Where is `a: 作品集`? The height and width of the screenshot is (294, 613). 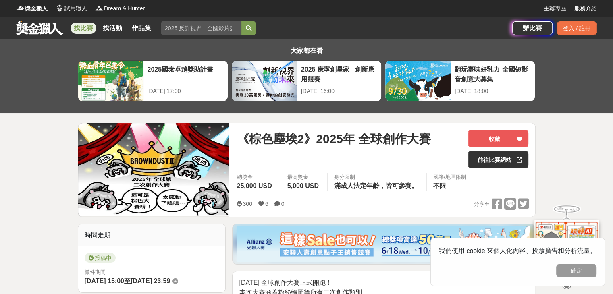
a: 作品集 is located at coordinates (142, 28).